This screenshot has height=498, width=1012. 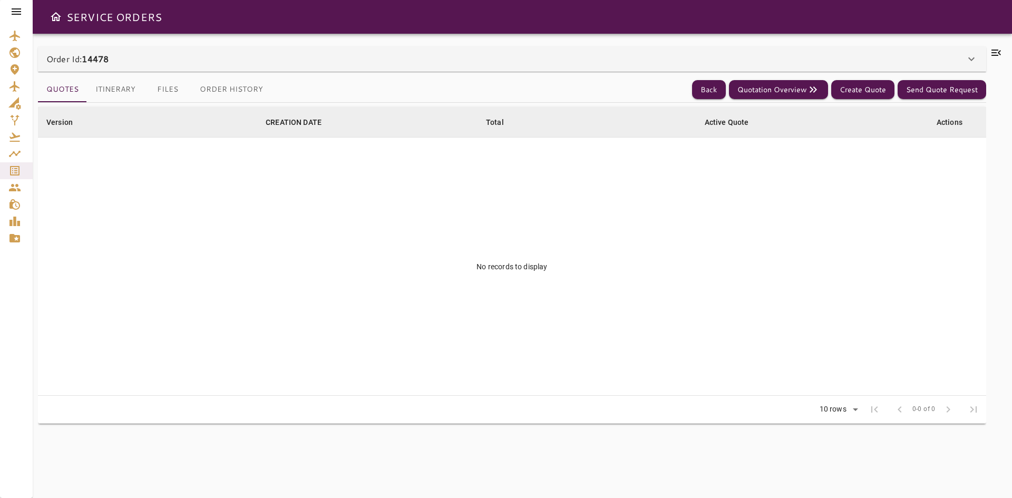 I want to click on div: Total, so click(x=495, y=122).